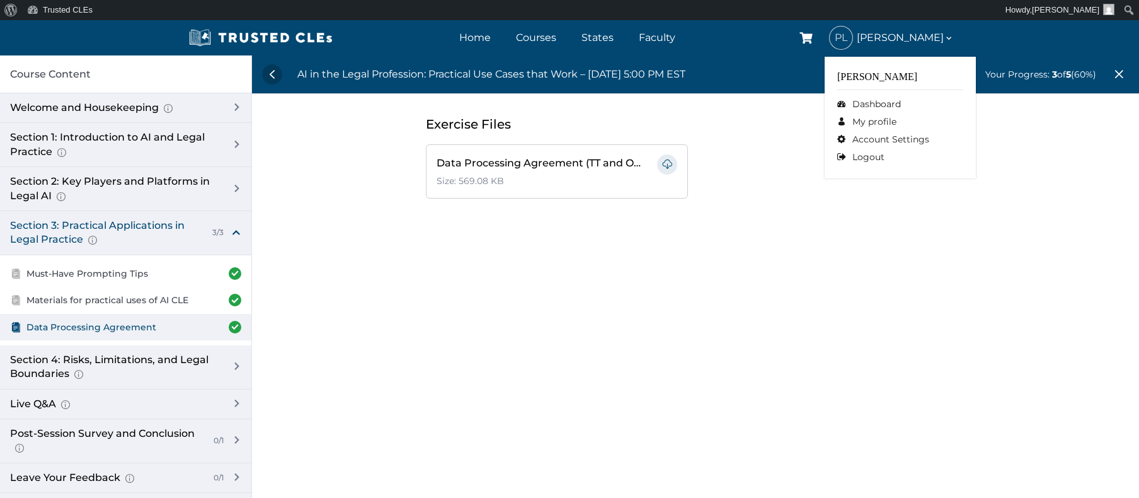 Image resolution: width=1139 pixels, height=498 pixels. What do you see at coordinates (106, 232) in the screenshot?
I see `div: Section 3: Practical Applications in Legal Practice` at bounding box center [106, 232].